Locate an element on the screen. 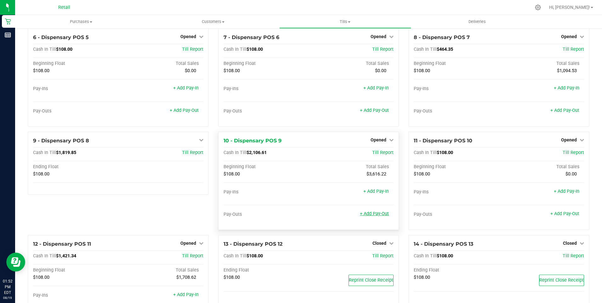  span: Purchases is located at coordinates (81, 22).